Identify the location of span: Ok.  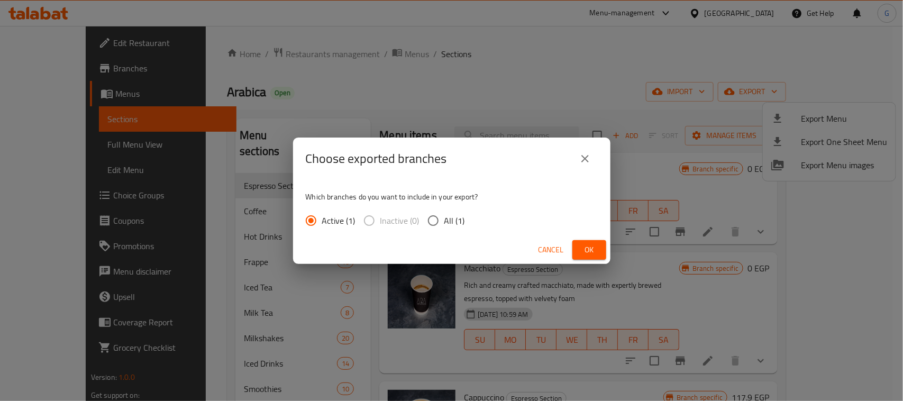
(589, 250).